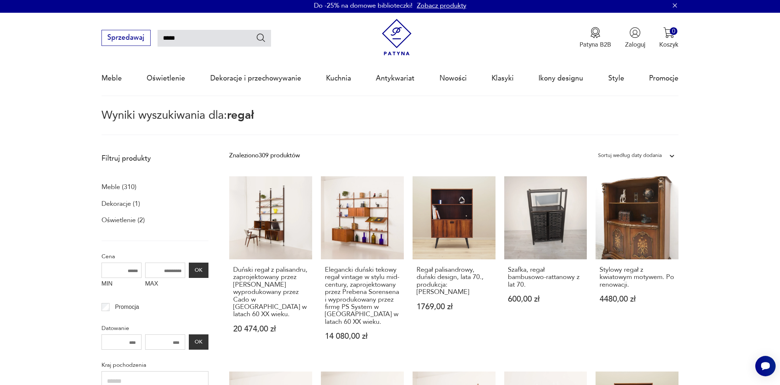 This screenshot has width=780, height=385. What do you see at coordinates (442, 5) in the screenshot?
I see `a: Zobacz produkty` at bounding box center [442, 5].